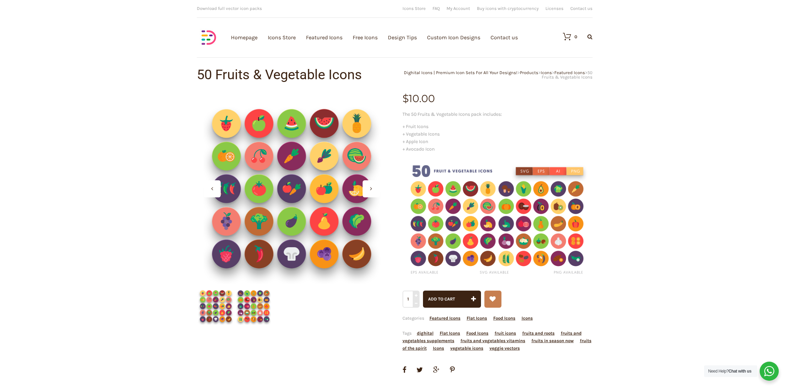 The height and width of the screenshot is (391, 789). Describe the element at coordinates (296, 75) in the screenshot. I see `h1: 50 Fruits & Vegetable Icons` at that location.